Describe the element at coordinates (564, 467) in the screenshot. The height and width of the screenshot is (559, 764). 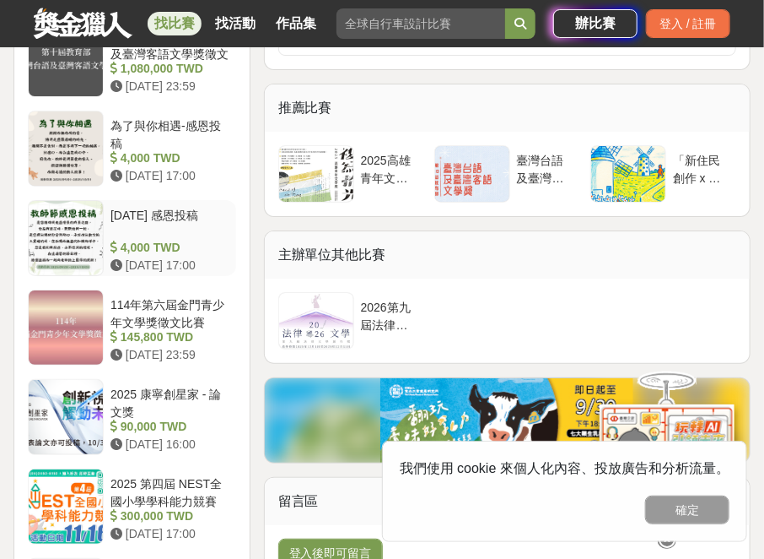
I see `span: 我們使用 cookie 來個人化內容、投放廣告和分析流量。` at that location.